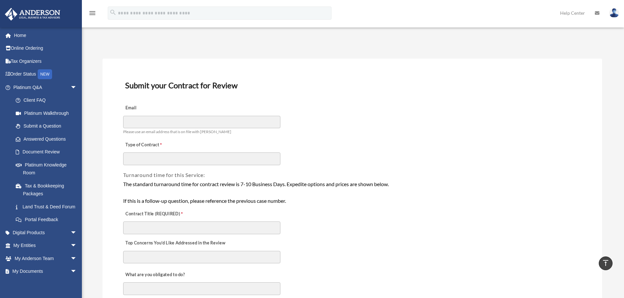 Image resolution: width=624 pixels, height=298 pixels. What do you see at coordinates (45, 74) in the screenshot?
I see `div: NEW` at bounding box center [45, 74].